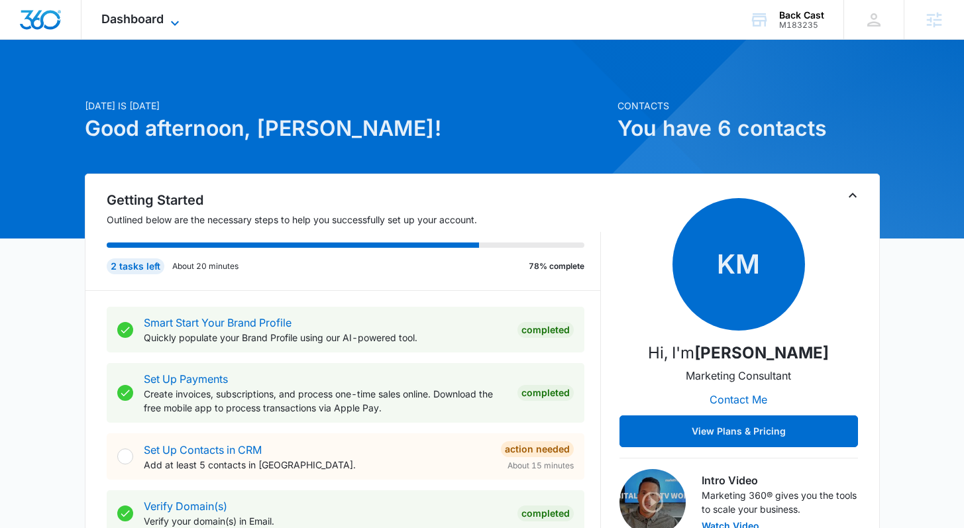  What do you see at coordinates (540, 466) in the screenshot?
I see `span: About 15 minutes` at bounding box center [540, 466].